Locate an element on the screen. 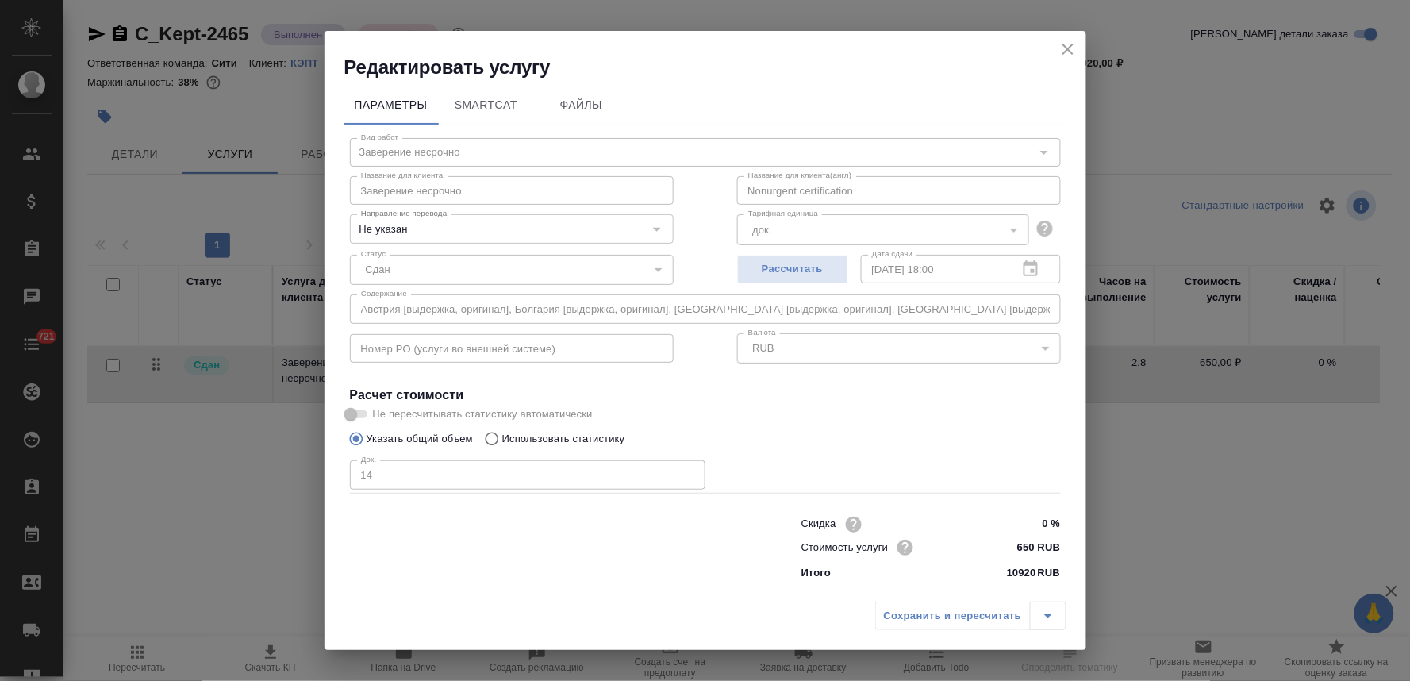 The width and height of the screenshot is (1410, 681). p: RUB is located at coordinates (1049, 573).